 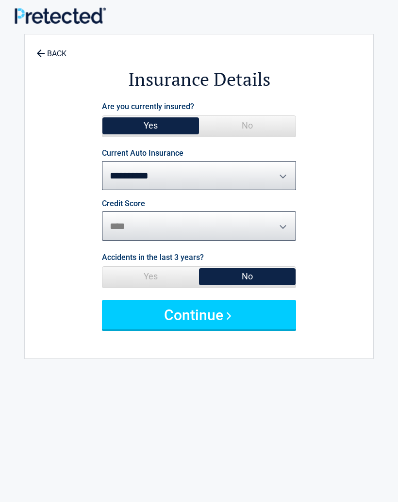 I want to click on label: Accidents in the last 3 years?, so click(x=153, y=257).